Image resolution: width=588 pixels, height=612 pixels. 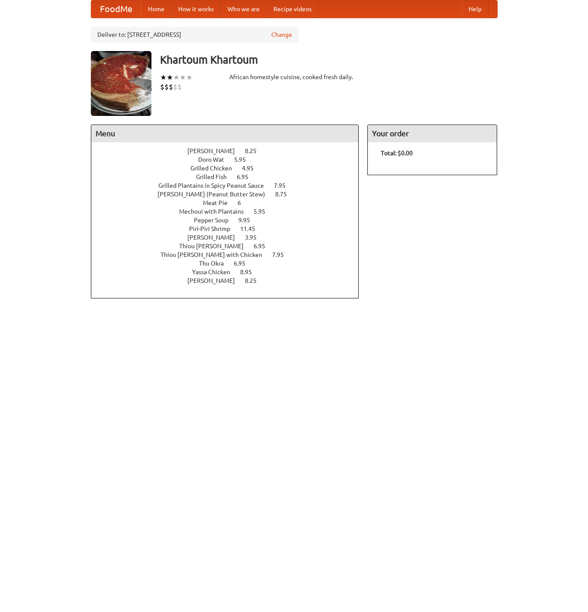 What do you see at coordinates (475, 9) in the screenshot?
I see `a: Help` at bounding box center [475, 9].